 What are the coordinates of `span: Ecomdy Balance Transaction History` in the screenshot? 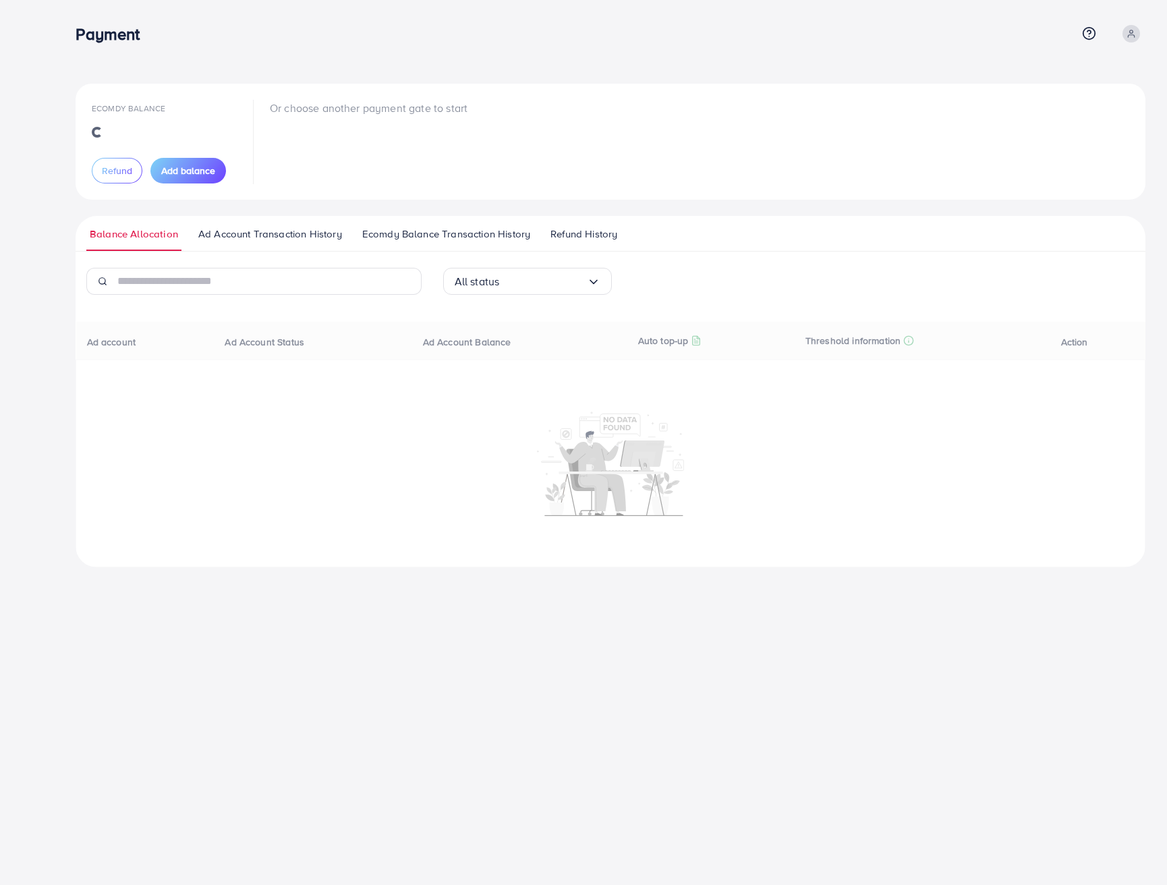 It's located at (446, 234).